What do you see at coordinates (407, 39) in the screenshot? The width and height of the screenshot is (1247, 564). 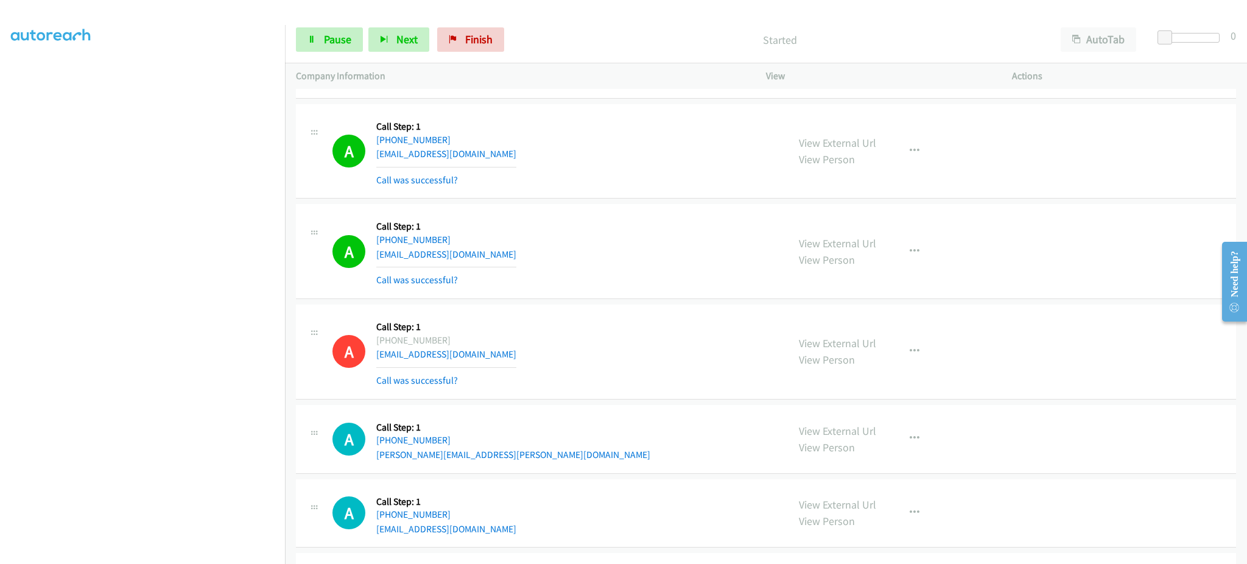 I see `span: Next` at bounding box center [407, 39].